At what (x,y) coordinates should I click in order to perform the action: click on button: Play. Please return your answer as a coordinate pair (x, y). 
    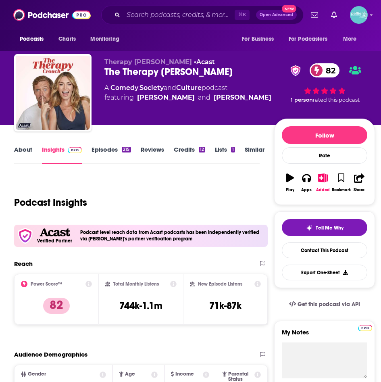
    Looking at the image, I should click on (290, 183).